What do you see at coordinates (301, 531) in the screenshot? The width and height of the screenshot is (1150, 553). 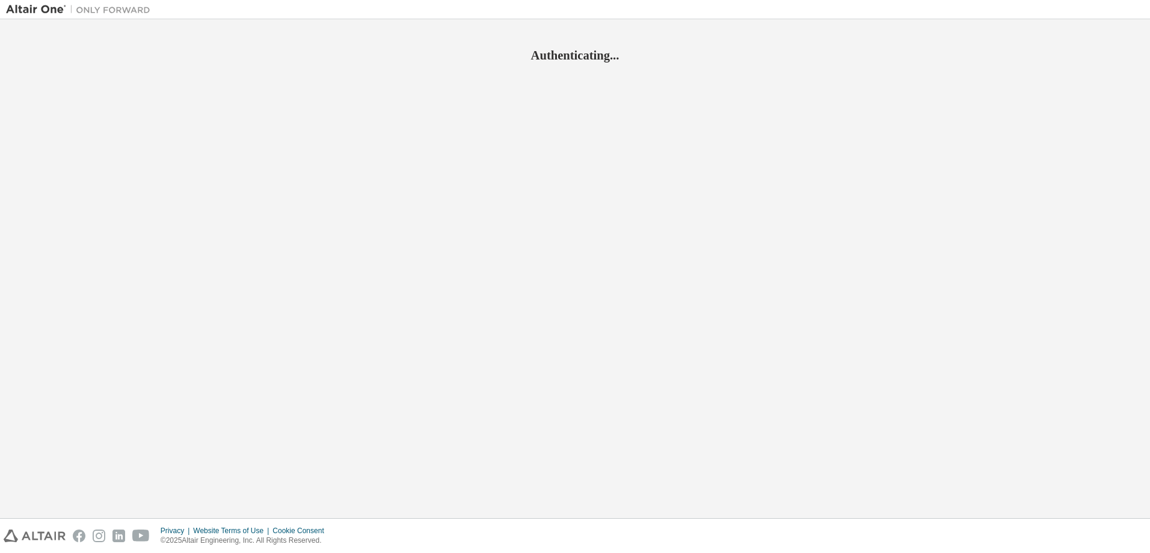 I see `div: Cookie Consent` at bounding box center [301, 531].